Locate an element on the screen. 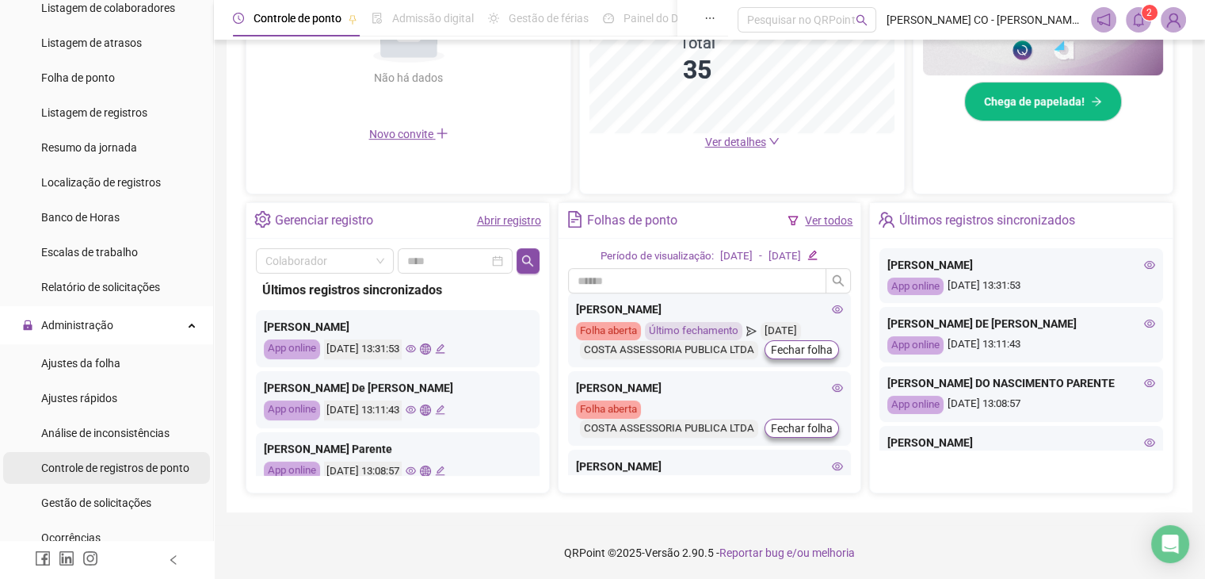  span: plus is located at coordinates (442, 133).